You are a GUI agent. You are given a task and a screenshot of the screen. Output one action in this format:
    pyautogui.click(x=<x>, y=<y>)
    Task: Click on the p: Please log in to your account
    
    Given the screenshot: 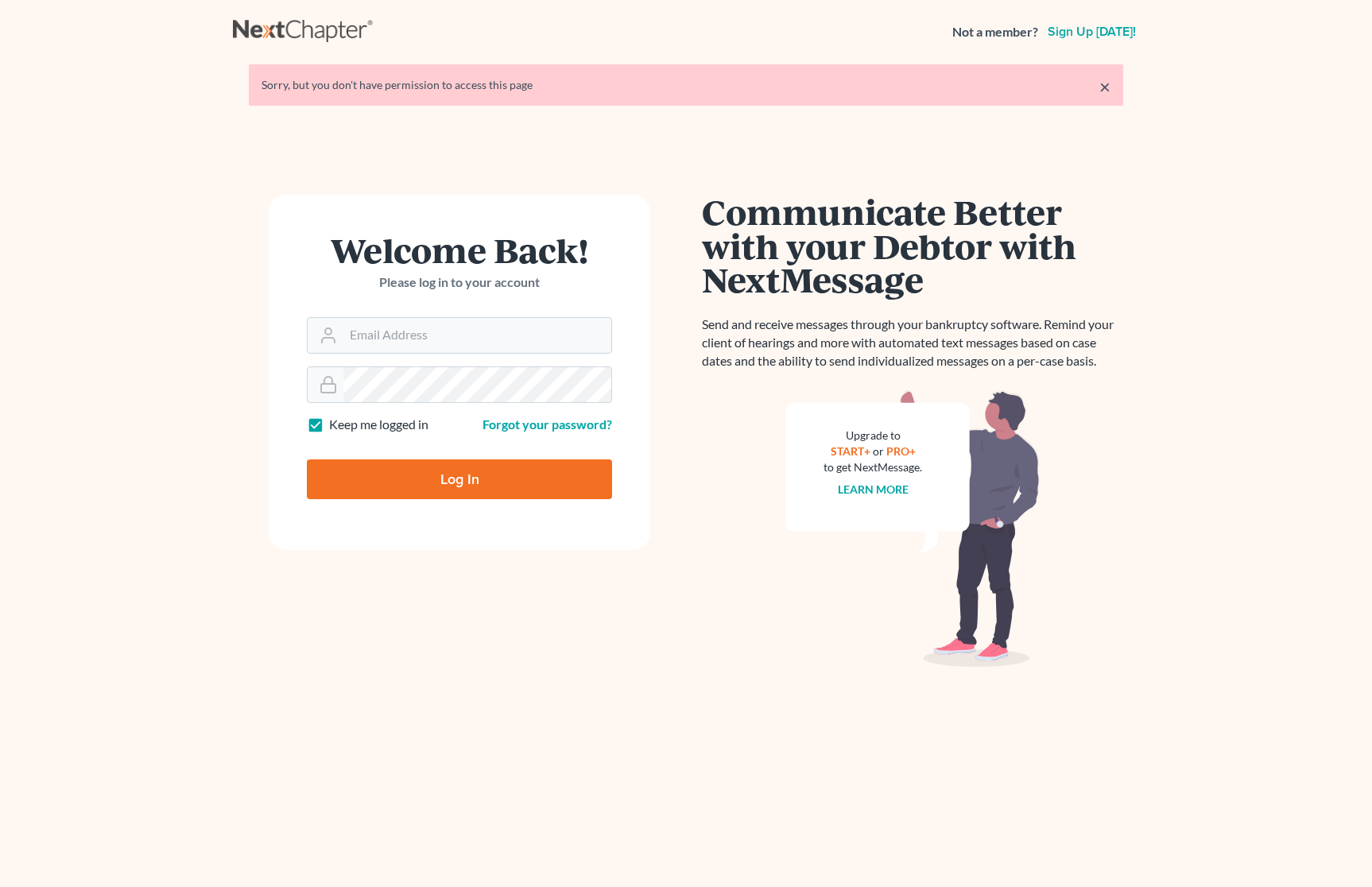 What is the action you would take?
    pyautogui.click(x=460, y=282)
    